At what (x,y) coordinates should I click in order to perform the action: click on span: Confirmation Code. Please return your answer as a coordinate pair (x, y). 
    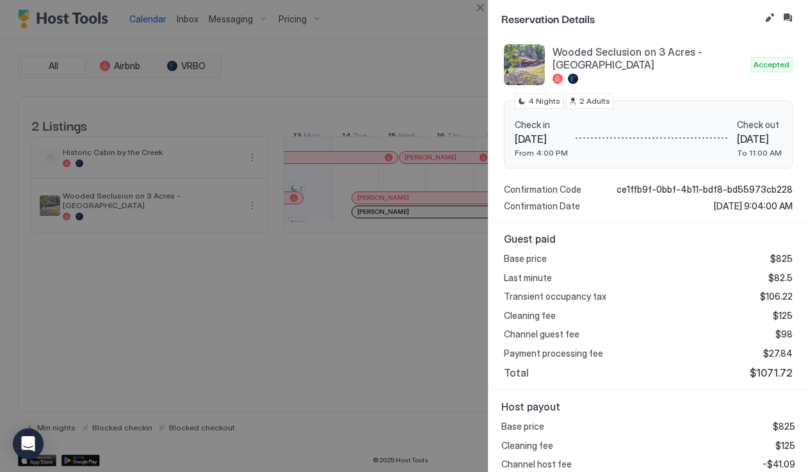
    Looking at the image, I should click on (542, 190).